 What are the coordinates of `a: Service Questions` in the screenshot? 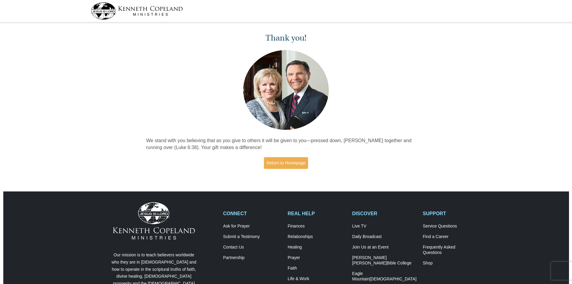 It's located at (452, 226).